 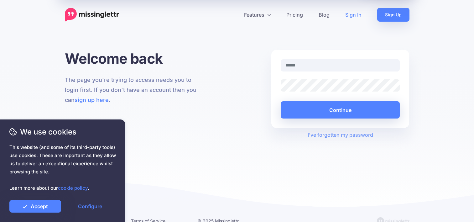 What do you see at coordinates (63, 168) in the screenshot?
I see `span: This website (and some of its third-party tools) use cookies. These are important as they allow u...` at bounding box center [63, 168].